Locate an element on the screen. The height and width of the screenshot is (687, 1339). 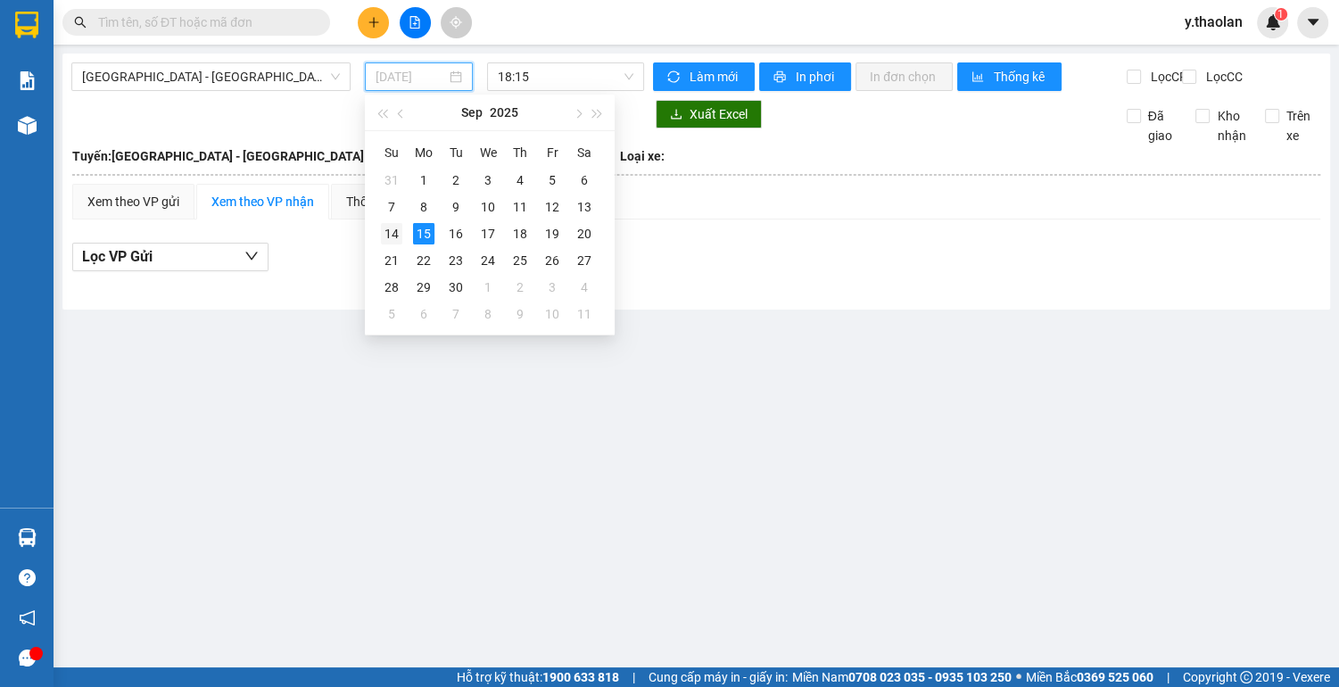
span: caret-down is located at coordinates (1313, 22).